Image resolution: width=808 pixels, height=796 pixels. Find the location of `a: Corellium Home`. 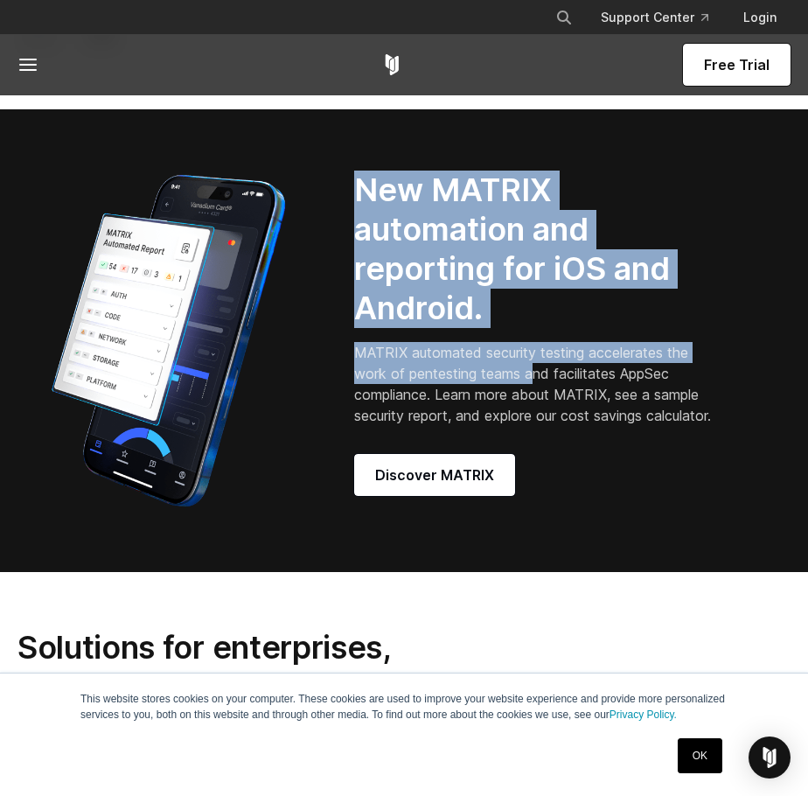

a: Corellium Home is located at coordinates (392, 65).